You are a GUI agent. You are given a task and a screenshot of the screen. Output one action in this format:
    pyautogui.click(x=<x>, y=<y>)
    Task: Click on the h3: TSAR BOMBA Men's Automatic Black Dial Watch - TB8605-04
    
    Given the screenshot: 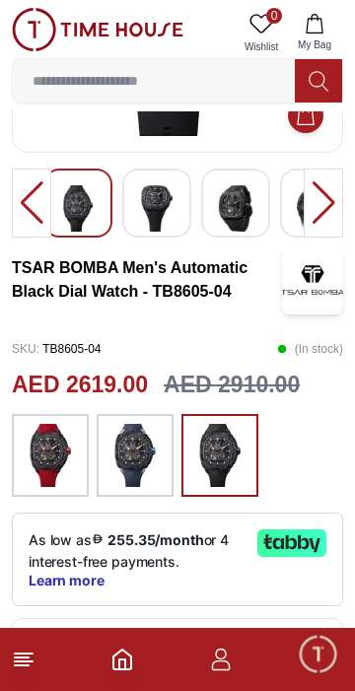 What is the action you would take?
    pyautogui.click(x=147, y=280)
    